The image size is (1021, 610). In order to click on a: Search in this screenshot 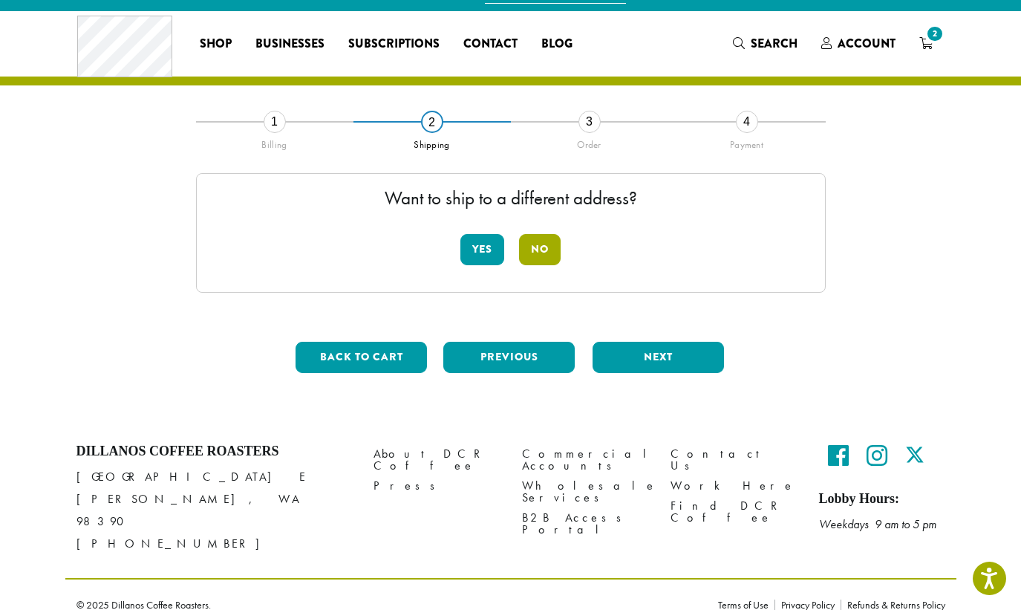, I will do `click(765, 43)`.